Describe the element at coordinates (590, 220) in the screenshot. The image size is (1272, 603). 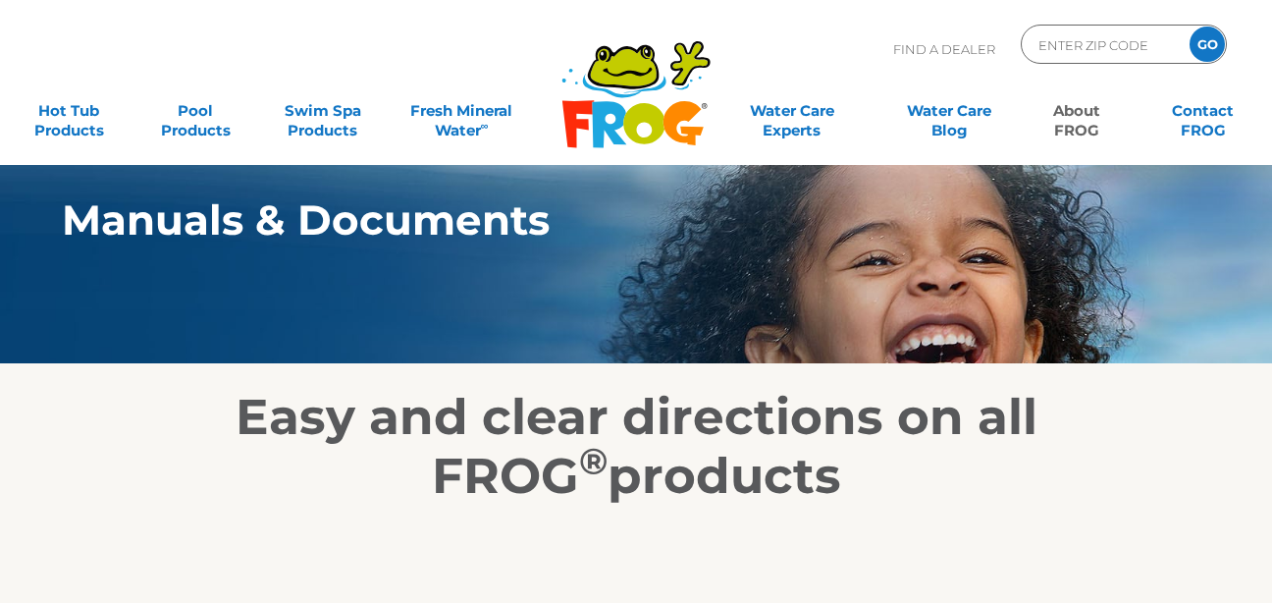
I see `h1: Manuals & Documents` at that location.